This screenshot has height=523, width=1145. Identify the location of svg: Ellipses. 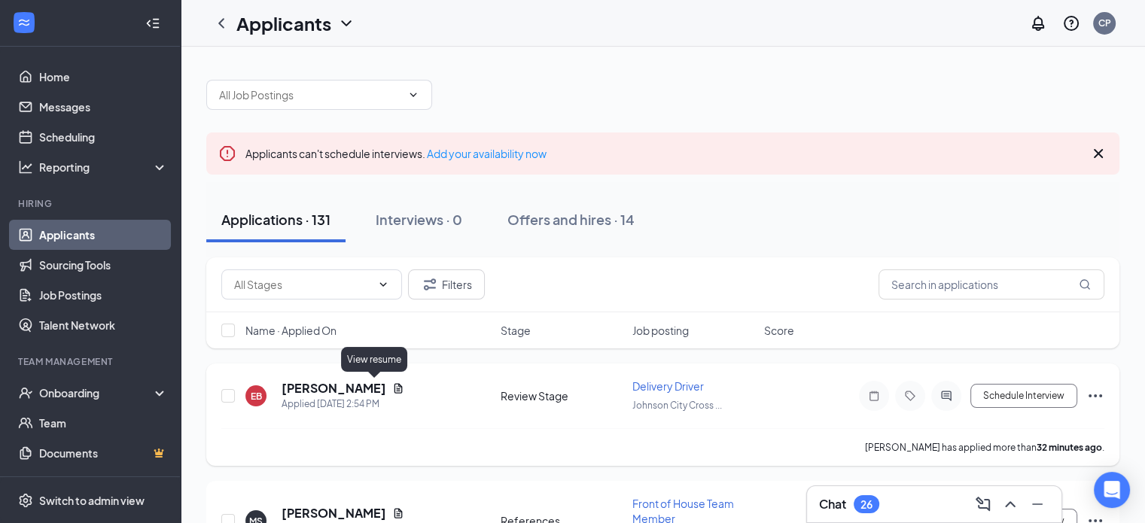
(1095, 396).